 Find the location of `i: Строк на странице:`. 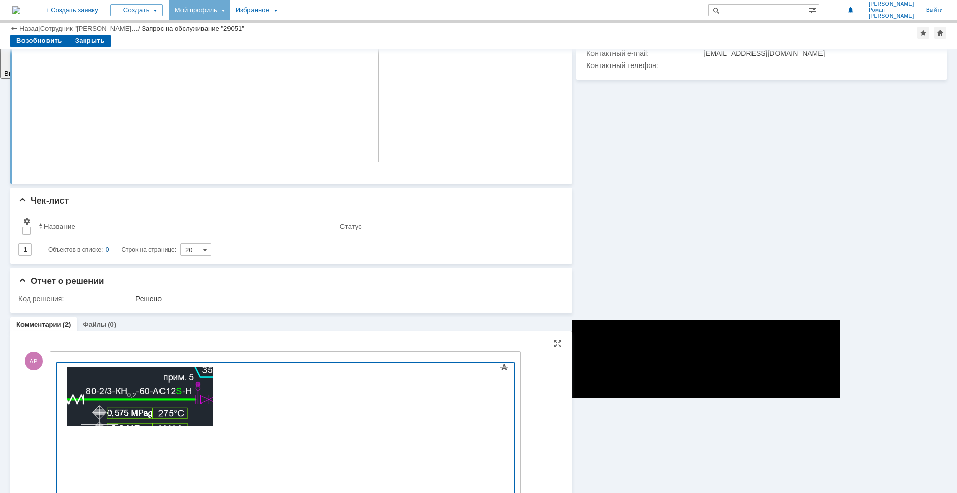

i: Строк на странице: is located at coordinates (112, 249).